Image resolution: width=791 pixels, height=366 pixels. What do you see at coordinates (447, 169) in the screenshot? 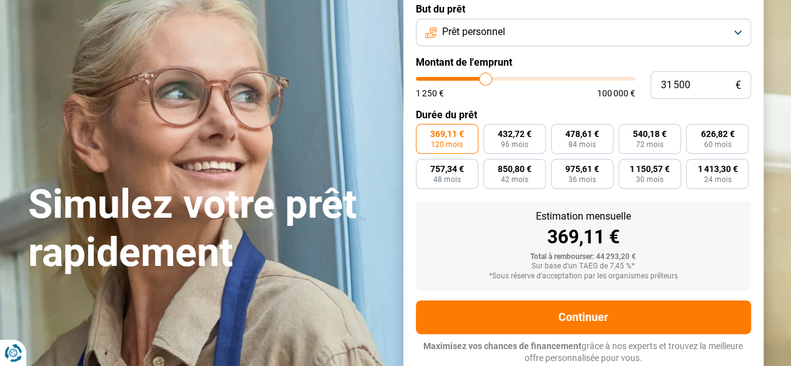
I see `span: 757,34 €` at bounding box center [447, 169].